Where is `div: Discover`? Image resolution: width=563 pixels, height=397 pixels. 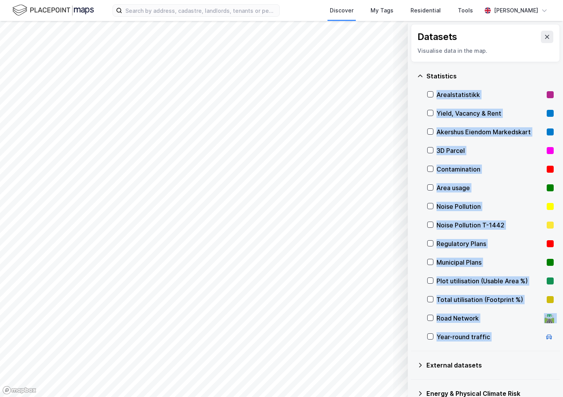 div: Discover is located at coordinates (342, 10).